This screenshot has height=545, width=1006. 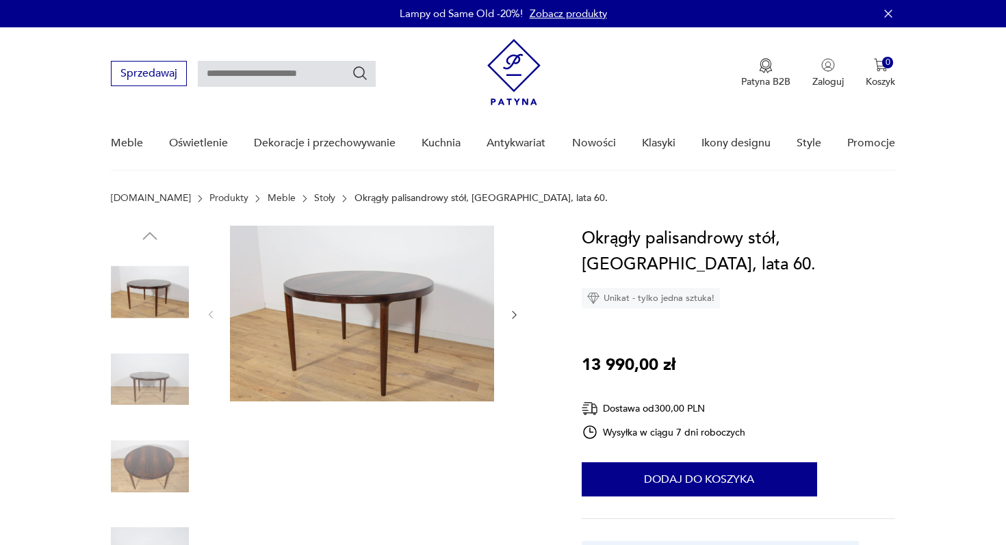 What do you see at coordinates (880, 73) in the screenshot?
I see `button: 0Koszyk` at bounding box center [880, 73].